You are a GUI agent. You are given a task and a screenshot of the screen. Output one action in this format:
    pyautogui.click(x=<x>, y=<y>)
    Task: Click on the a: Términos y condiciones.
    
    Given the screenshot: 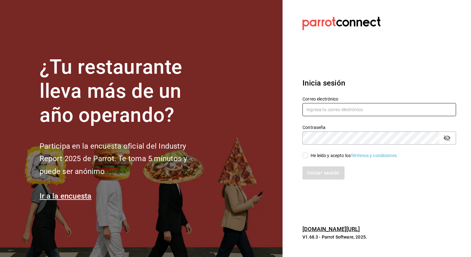 What is the action you would take?
    pyautogui.click(x=374, y=155)
    